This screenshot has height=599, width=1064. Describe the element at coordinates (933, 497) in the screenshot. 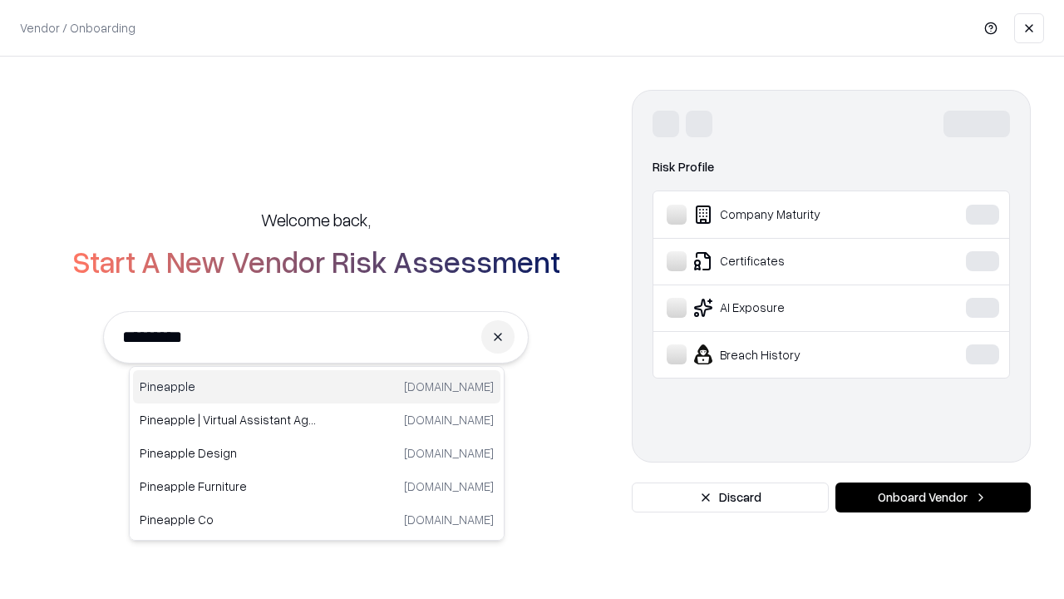

I see `button: Onboard Vendor` at that location.